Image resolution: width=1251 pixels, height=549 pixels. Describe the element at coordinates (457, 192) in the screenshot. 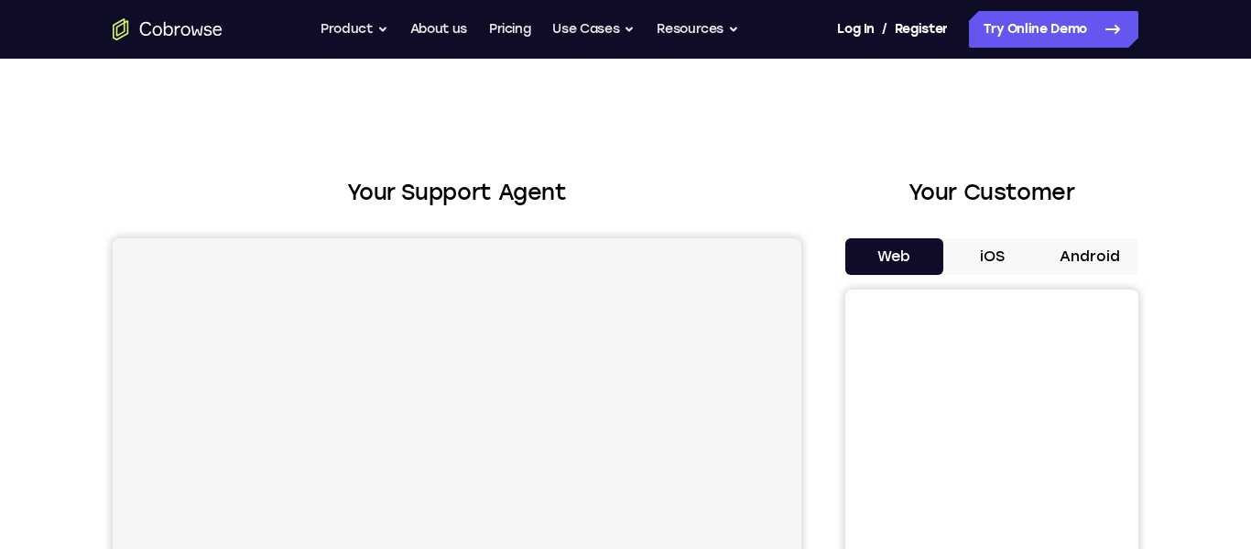

I see `h2: Your Support Agent` at that location.